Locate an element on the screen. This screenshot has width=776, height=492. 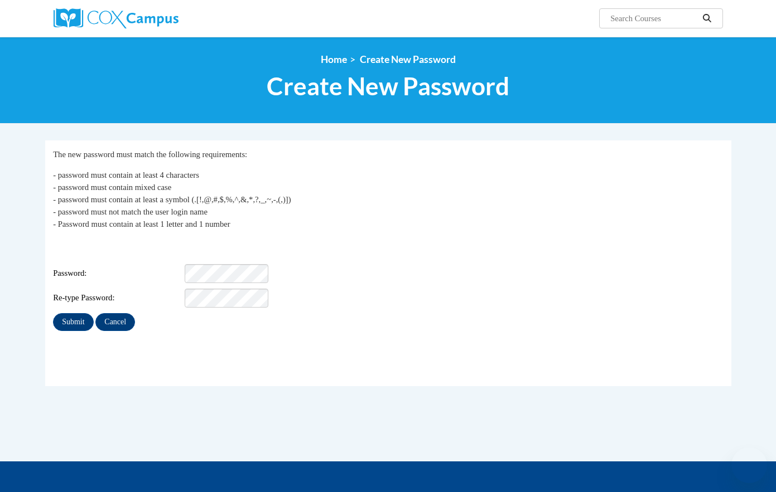
input: Submit is located at coordinates (73, 322).